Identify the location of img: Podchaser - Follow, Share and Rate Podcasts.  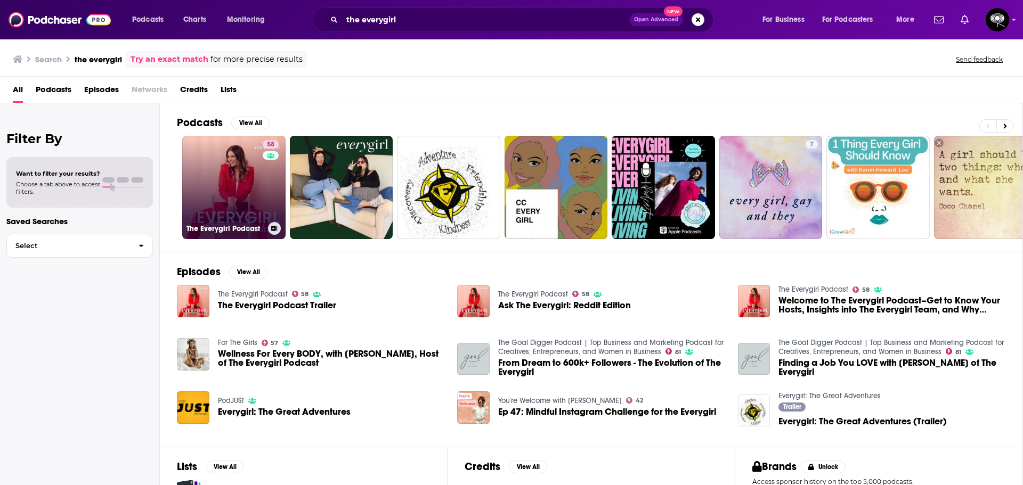
(60, 20).